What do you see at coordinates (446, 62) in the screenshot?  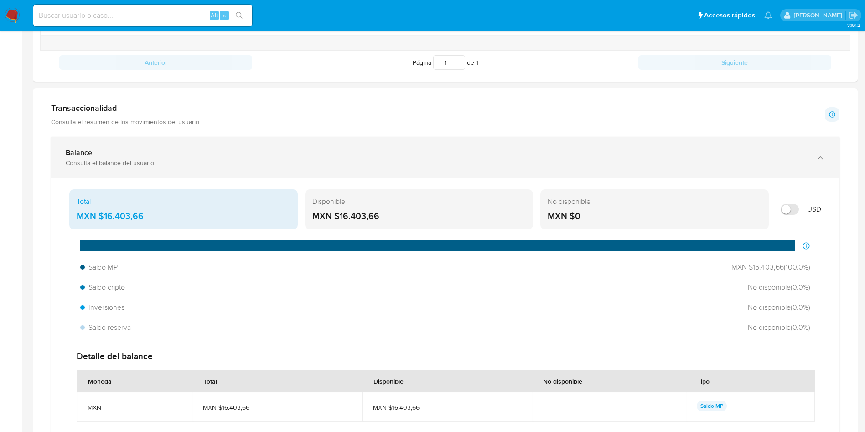 I see `span: Página de` at bounding box center [446, 62].